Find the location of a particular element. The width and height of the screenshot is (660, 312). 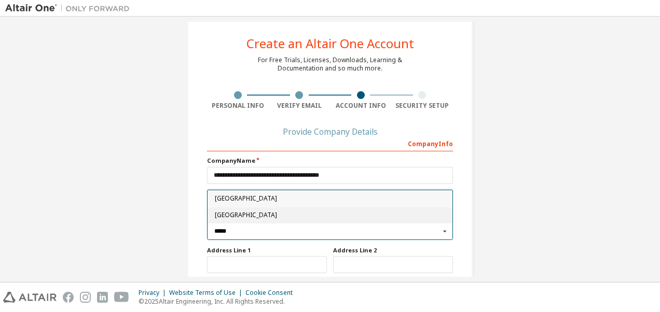

label: Address Line 1 is located at coordinates (267, 251).